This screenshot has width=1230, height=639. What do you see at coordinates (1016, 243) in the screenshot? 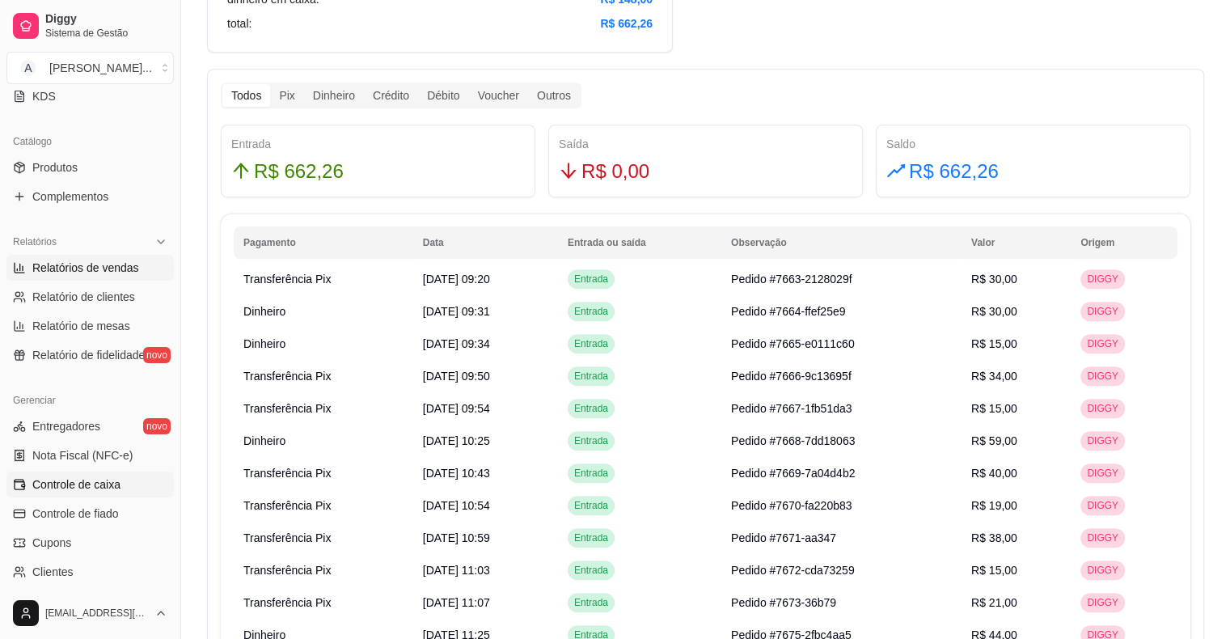
I see `th: Valor` at bounding box center [1016, 243].